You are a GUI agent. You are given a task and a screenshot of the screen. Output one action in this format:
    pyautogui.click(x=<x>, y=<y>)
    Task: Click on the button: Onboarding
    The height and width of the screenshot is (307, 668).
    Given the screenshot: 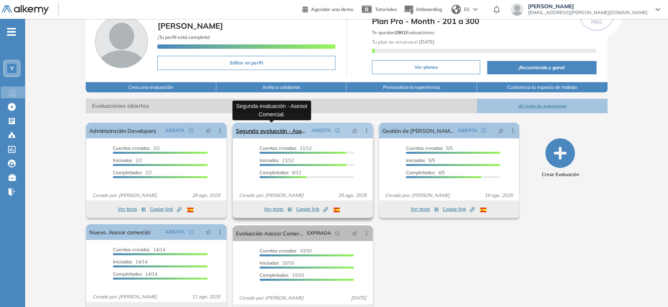 What is the action you would take?
    pyautogui.click(x=423, y=9)
    